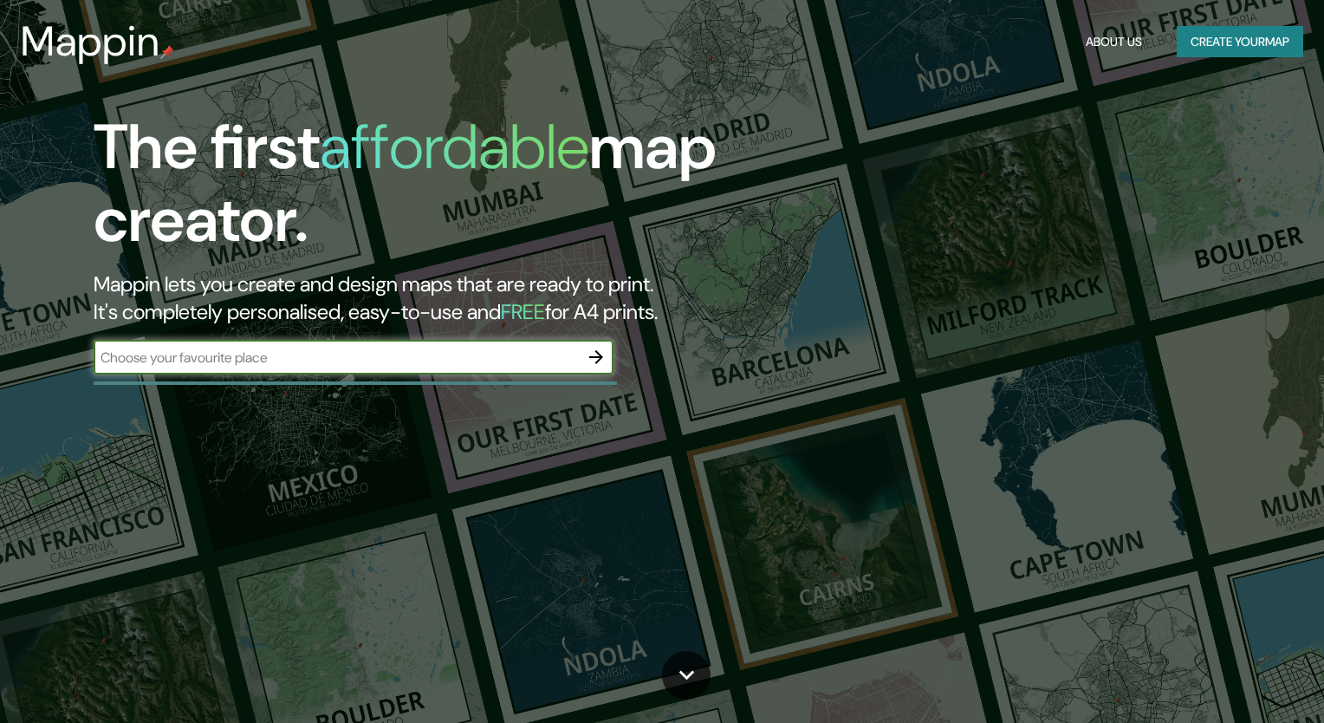  What do you see at coordinates (167, 52) in the screenshot?
I see `img: mappin-pin` at bounding box center [167, 52].